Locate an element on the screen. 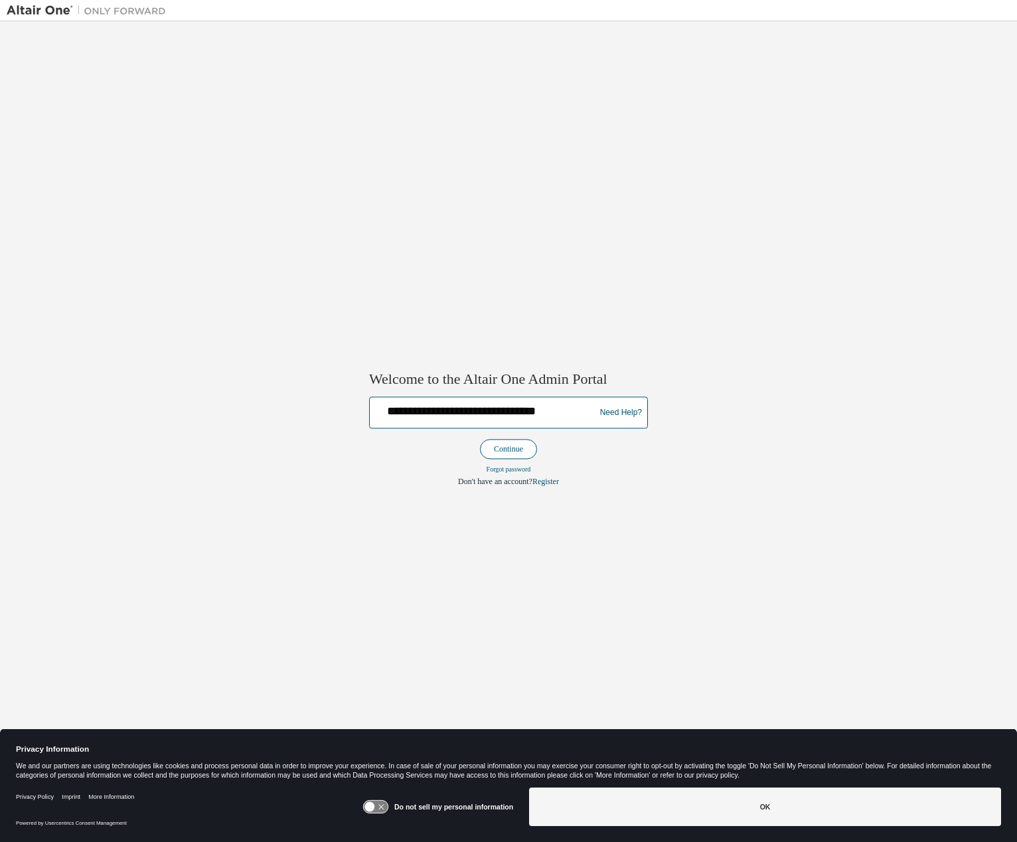 The width and height of the screenshot is (1017, 842). h2: Welcome to the Altair One Admin Portal is located at coordinates (509, 379).